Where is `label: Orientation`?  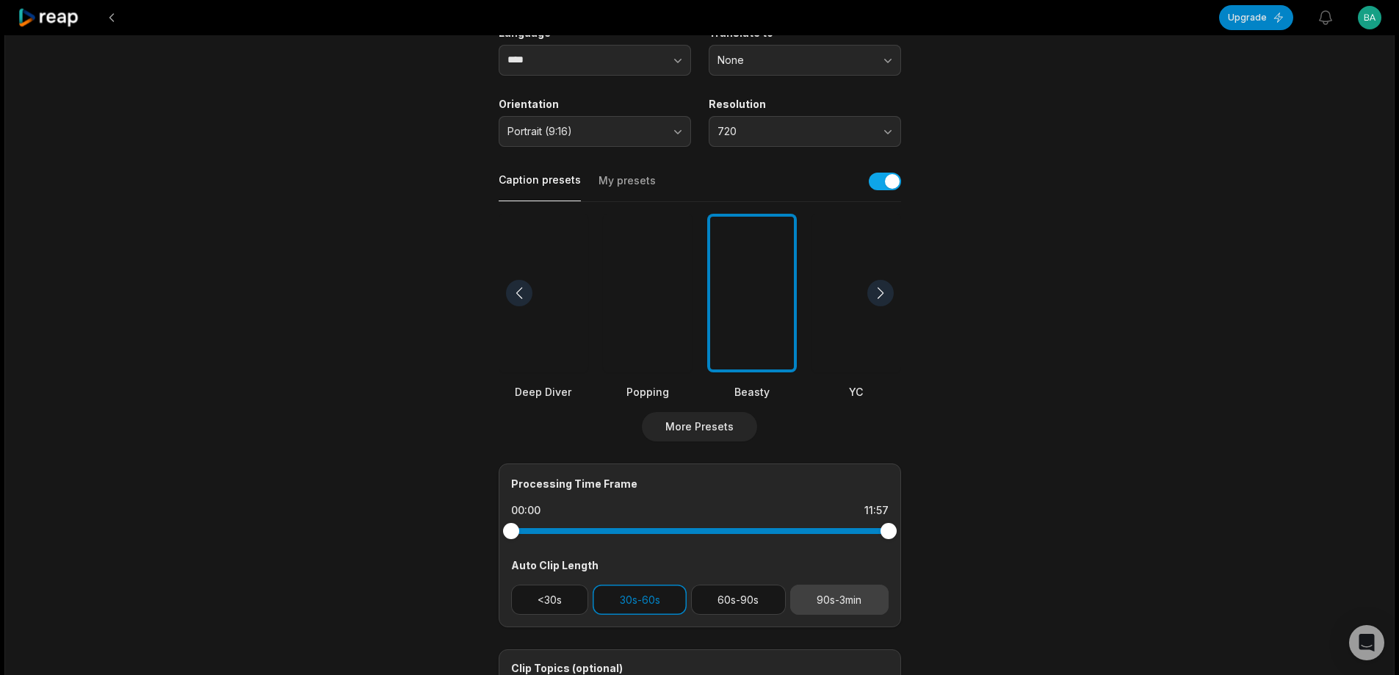
label: Orientation is located at coordinates (595, 104).